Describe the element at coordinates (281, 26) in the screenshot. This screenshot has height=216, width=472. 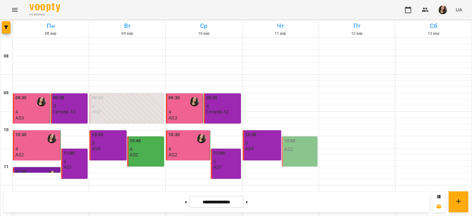
I see `h6: Чт` at that location.